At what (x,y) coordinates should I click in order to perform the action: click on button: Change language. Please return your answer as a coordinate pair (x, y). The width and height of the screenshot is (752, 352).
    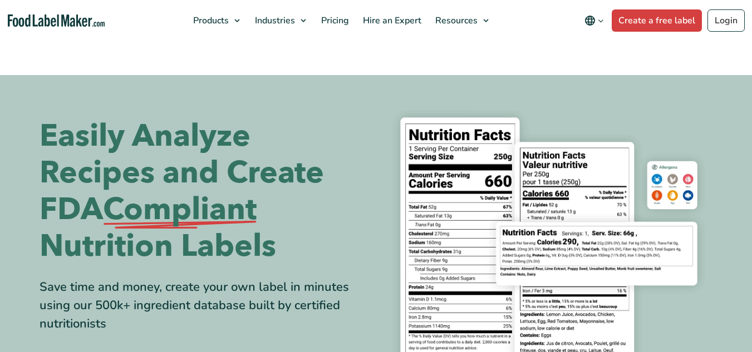
    Looking at the image, I should click on (594, 21).